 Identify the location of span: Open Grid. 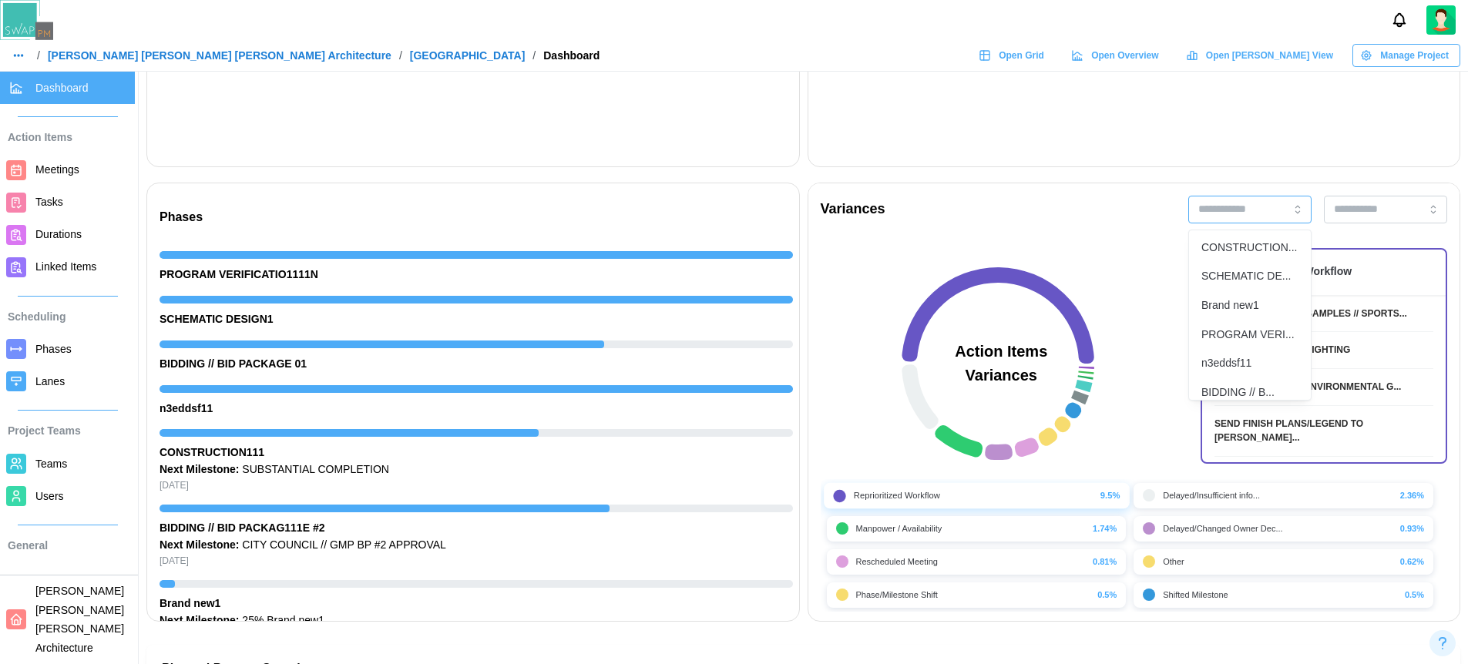
(1021, 55).